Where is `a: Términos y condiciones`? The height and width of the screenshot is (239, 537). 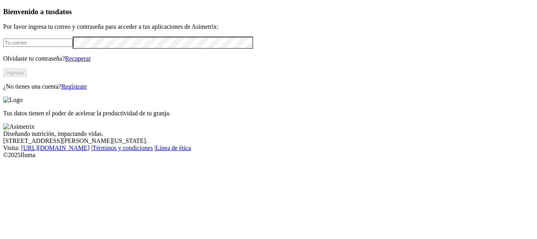 a: Términos y condiciones is located at coordinates (123, 148).